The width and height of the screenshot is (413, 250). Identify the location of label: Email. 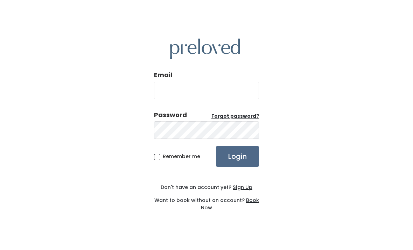
(163, 75).